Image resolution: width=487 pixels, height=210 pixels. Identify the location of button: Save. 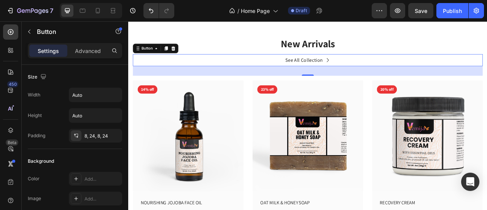
(421, 11).